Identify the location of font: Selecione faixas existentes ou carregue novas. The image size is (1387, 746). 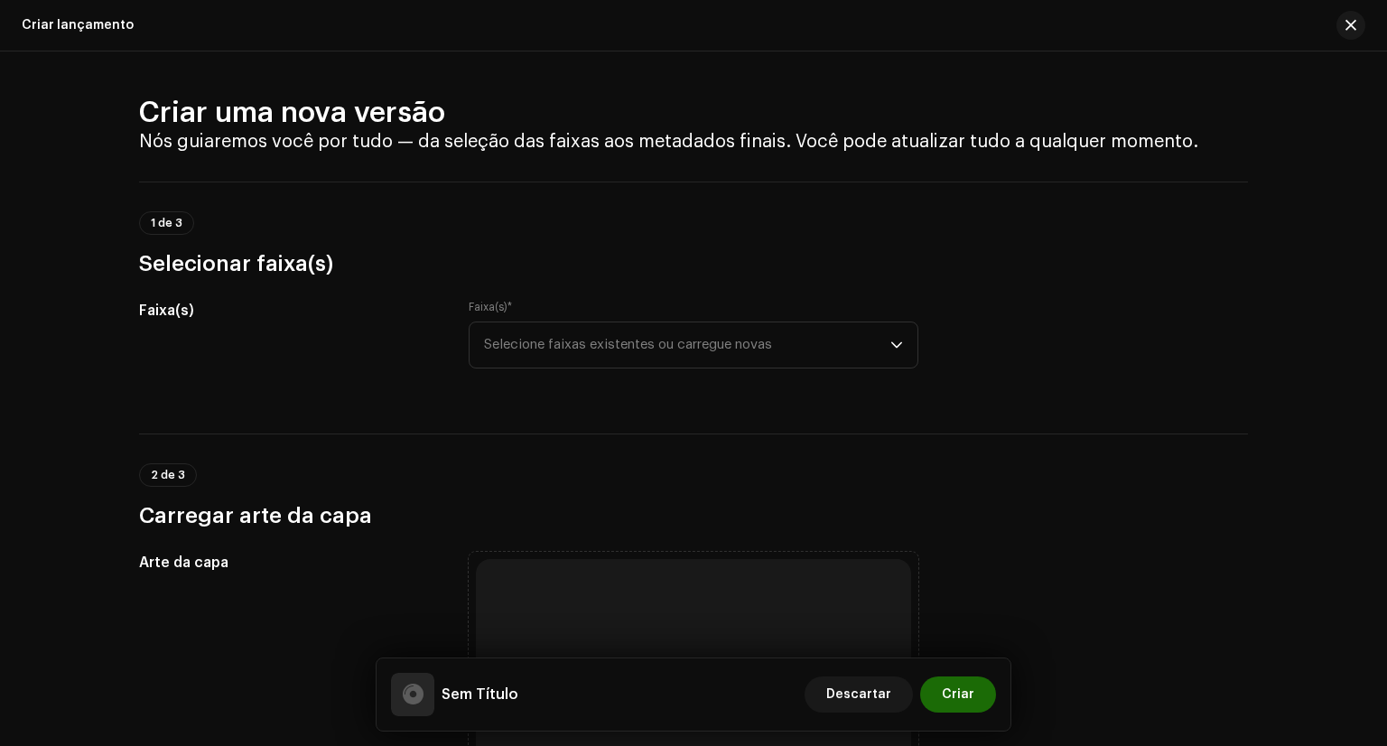
(628, 344).